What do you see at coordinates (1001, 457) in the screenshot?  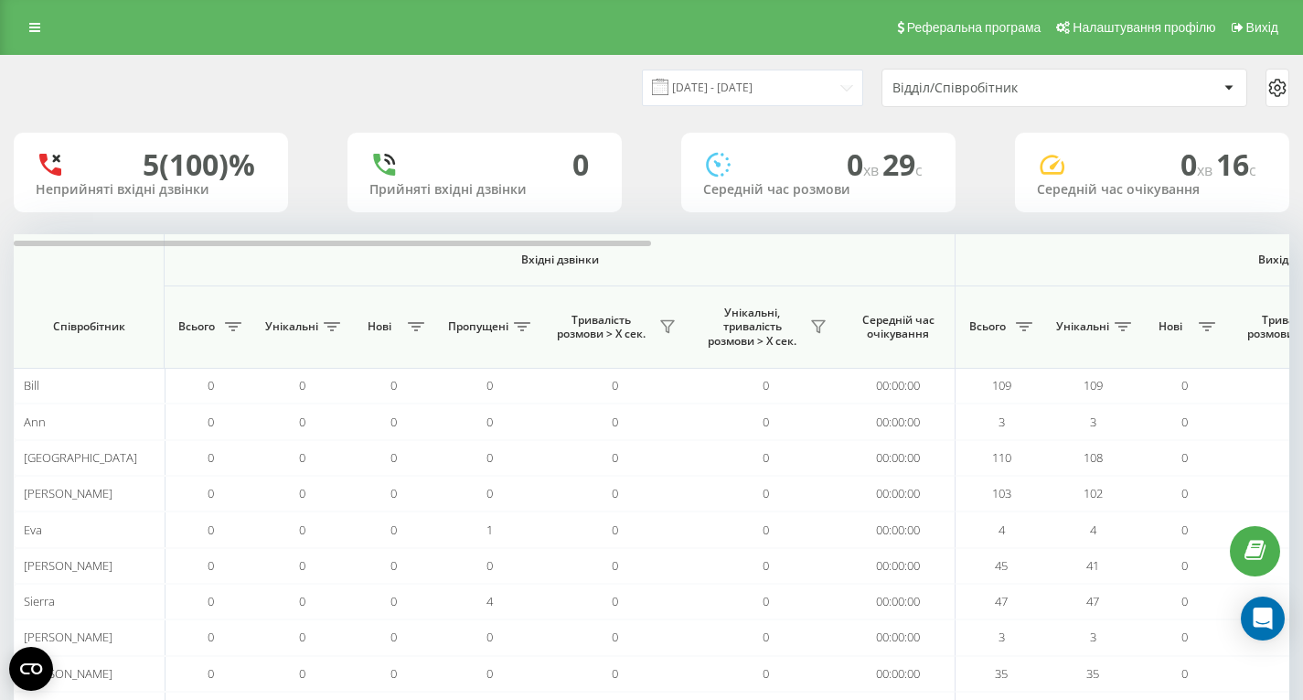 I see `span: 110` at bounding box center [1001, 457].